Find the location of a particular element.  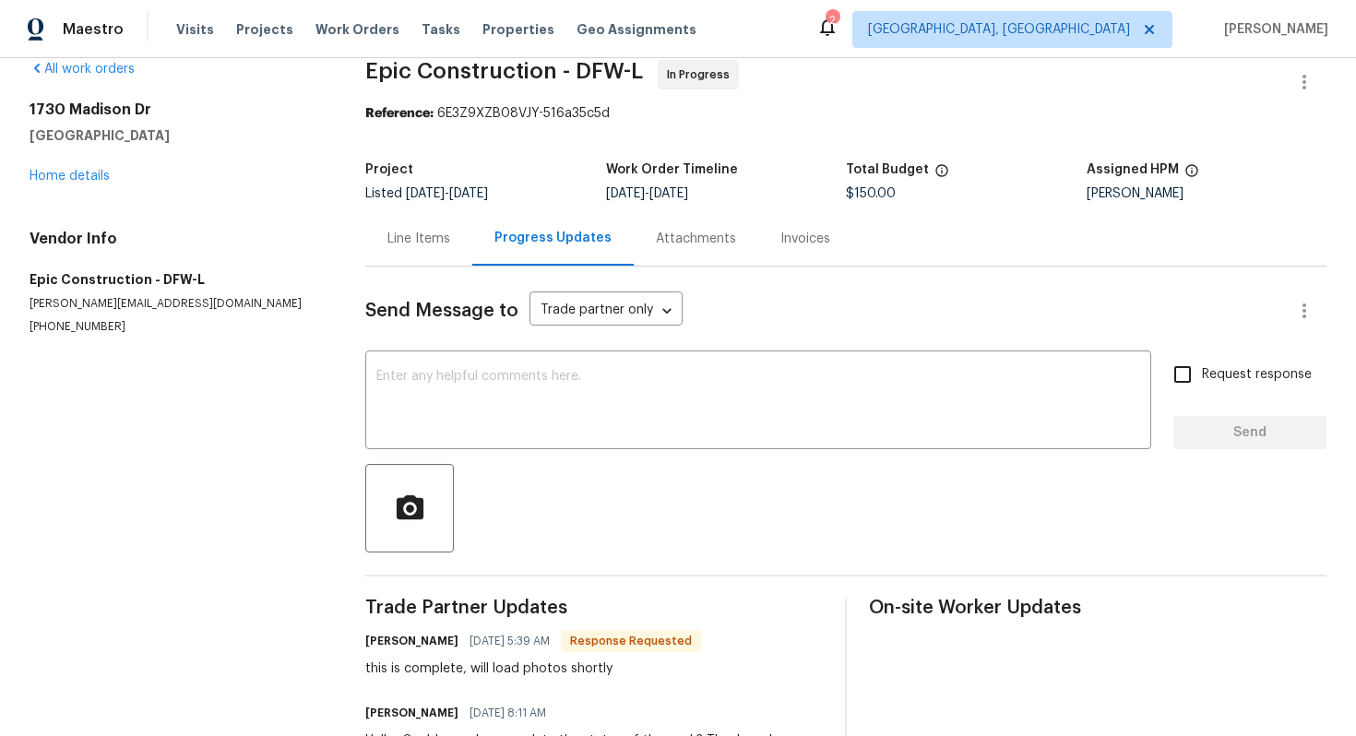

span: Maestro is located at coordinates (93, 30).